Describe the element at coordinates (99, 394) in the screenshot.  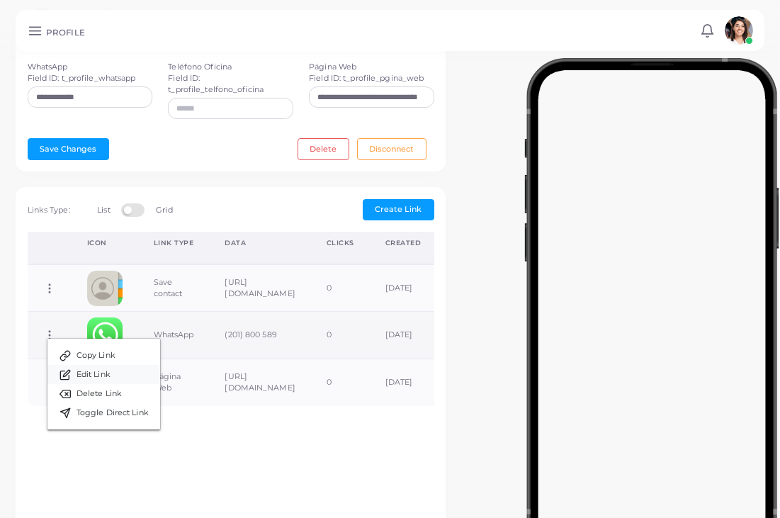
I see `span: Delete Link` at that location.